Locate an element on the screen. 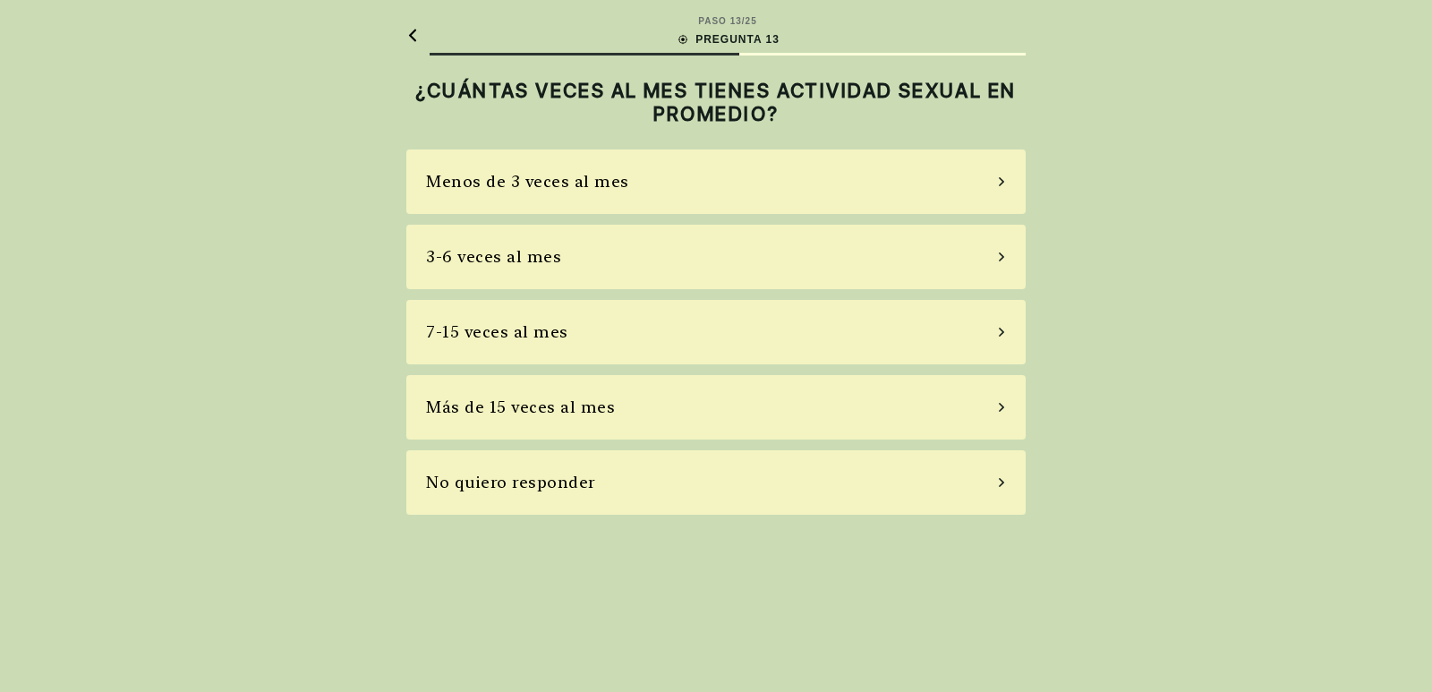 Image resolution: width=1432 pixels, height=692 pixels. div: PREGUNTA 13 is located at coordinates (727, 39).